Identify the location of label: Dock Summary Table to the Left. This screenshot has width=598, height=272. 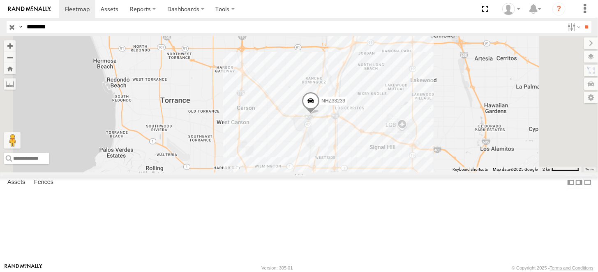
(571, 182).